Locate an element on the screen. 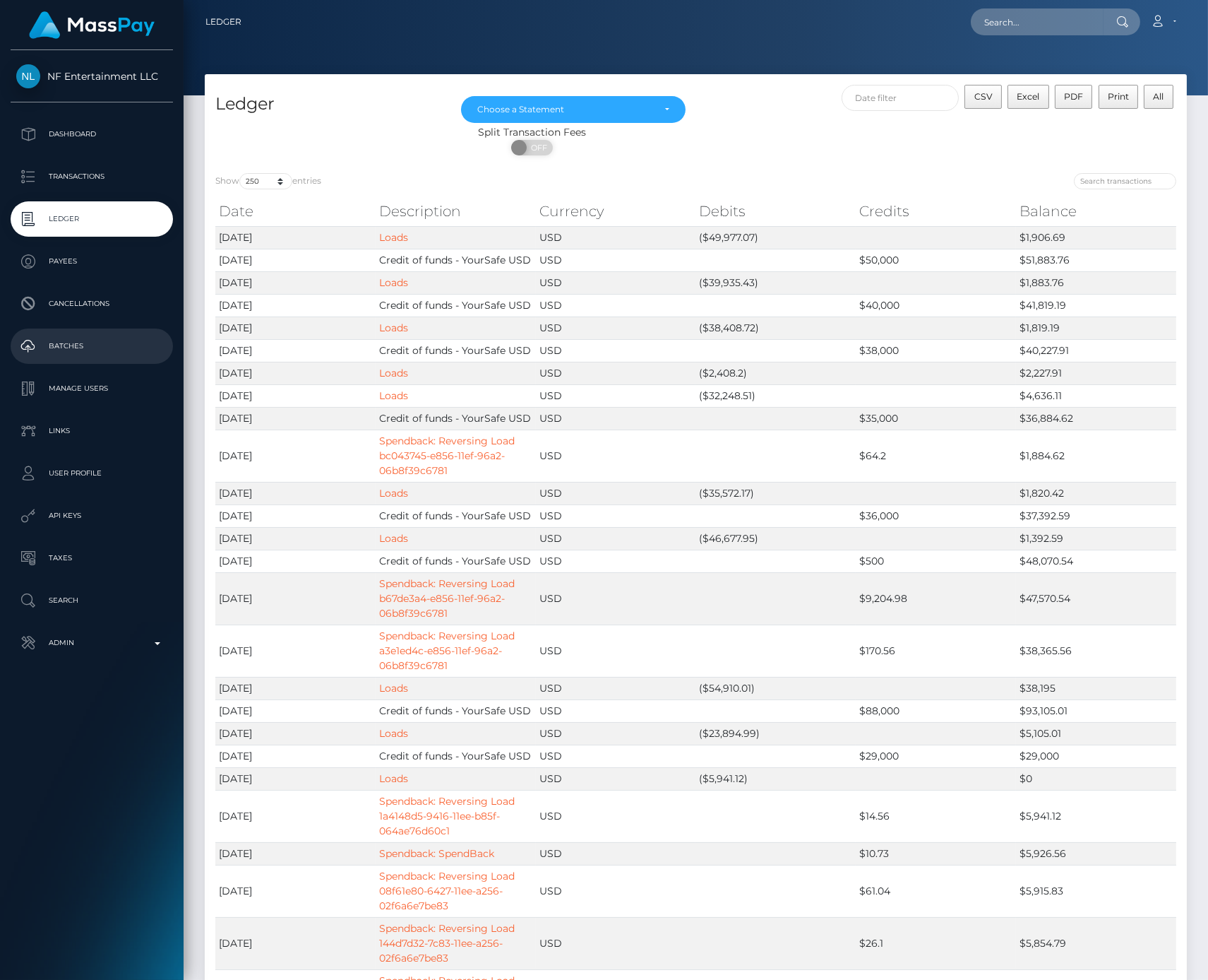  button: Choose a Statement is located at coordinates (574, 110).